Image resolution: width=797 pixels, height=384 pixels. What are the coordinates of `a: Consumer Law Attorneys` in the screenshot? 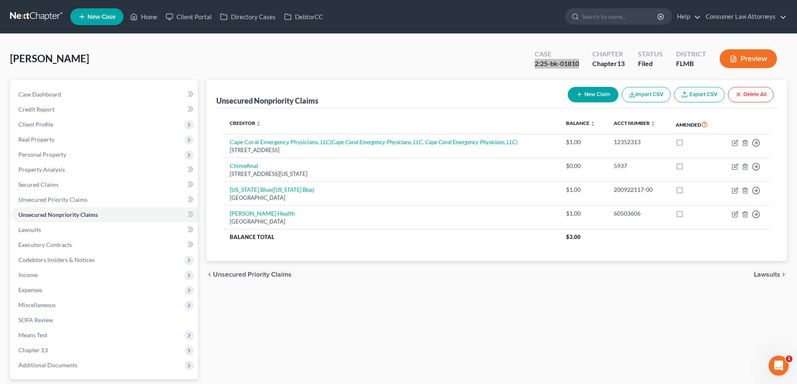 It's located at (744, 17).